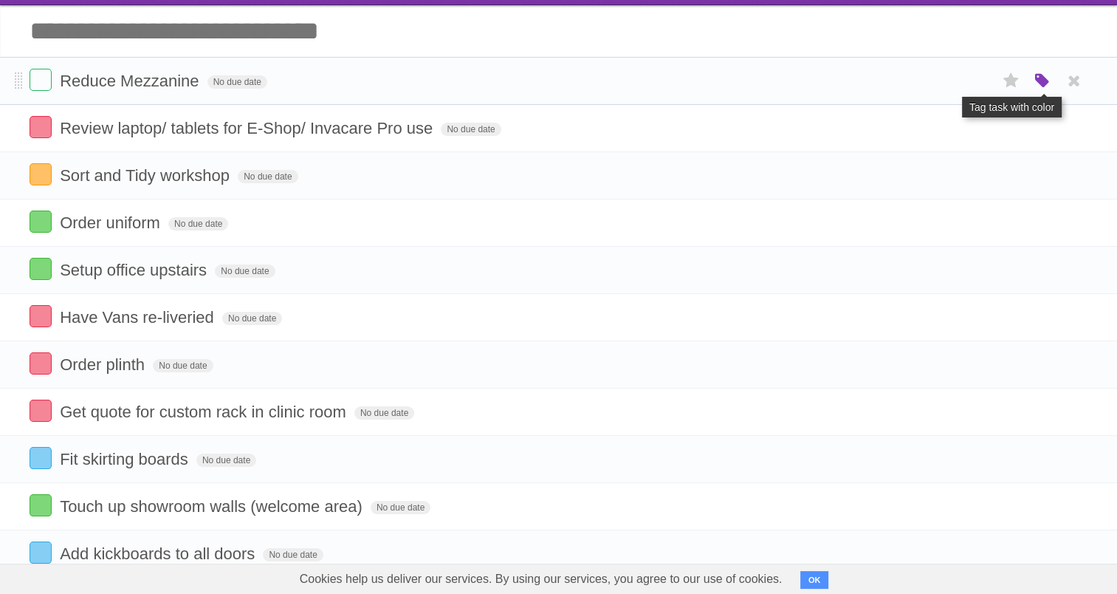 The image size is (1117, 594). I want to click on span: Have Vans re-liveried, so click(139, 317).